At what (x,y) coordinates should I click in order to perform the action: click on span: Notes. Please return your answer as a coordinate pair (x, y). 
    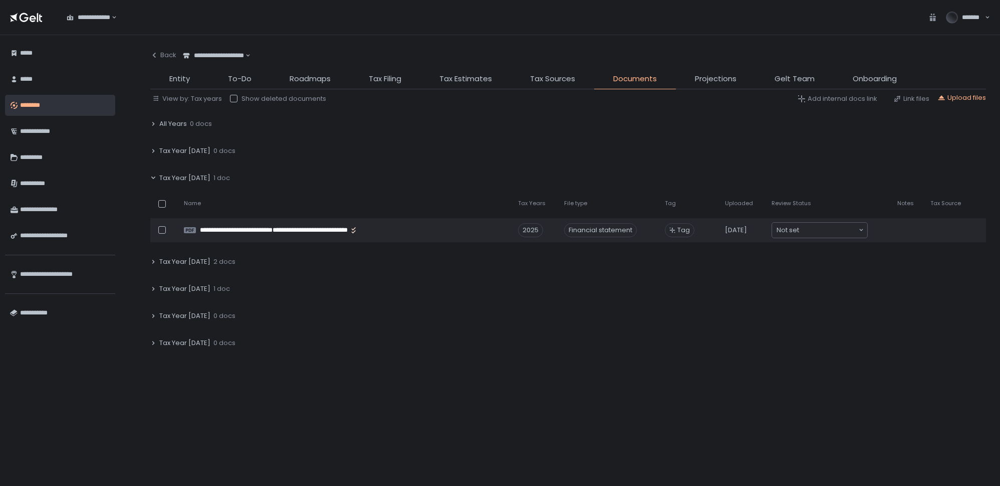
    Looking at the image, I should click on (906, 203).